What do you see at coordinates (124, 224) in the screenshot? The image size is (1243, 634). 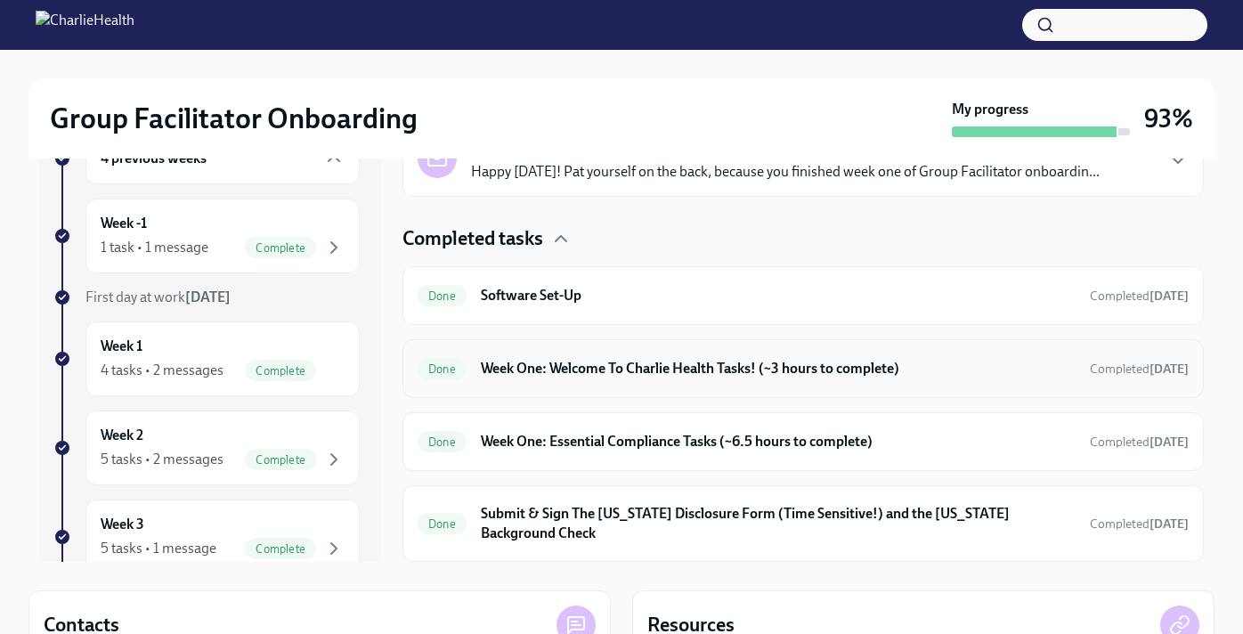 I see `h6: Week -1` at bounding box center [124, 224].